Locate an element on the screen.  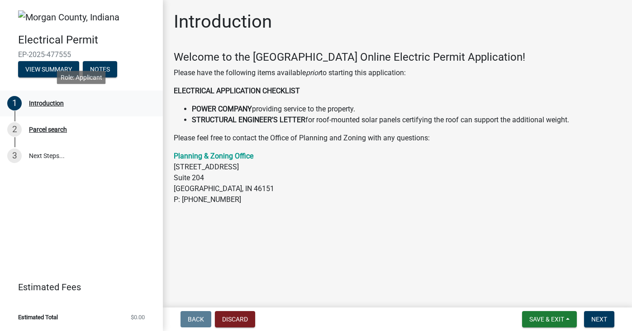
a: Estimated Fees is located at coordinates (78, 287).